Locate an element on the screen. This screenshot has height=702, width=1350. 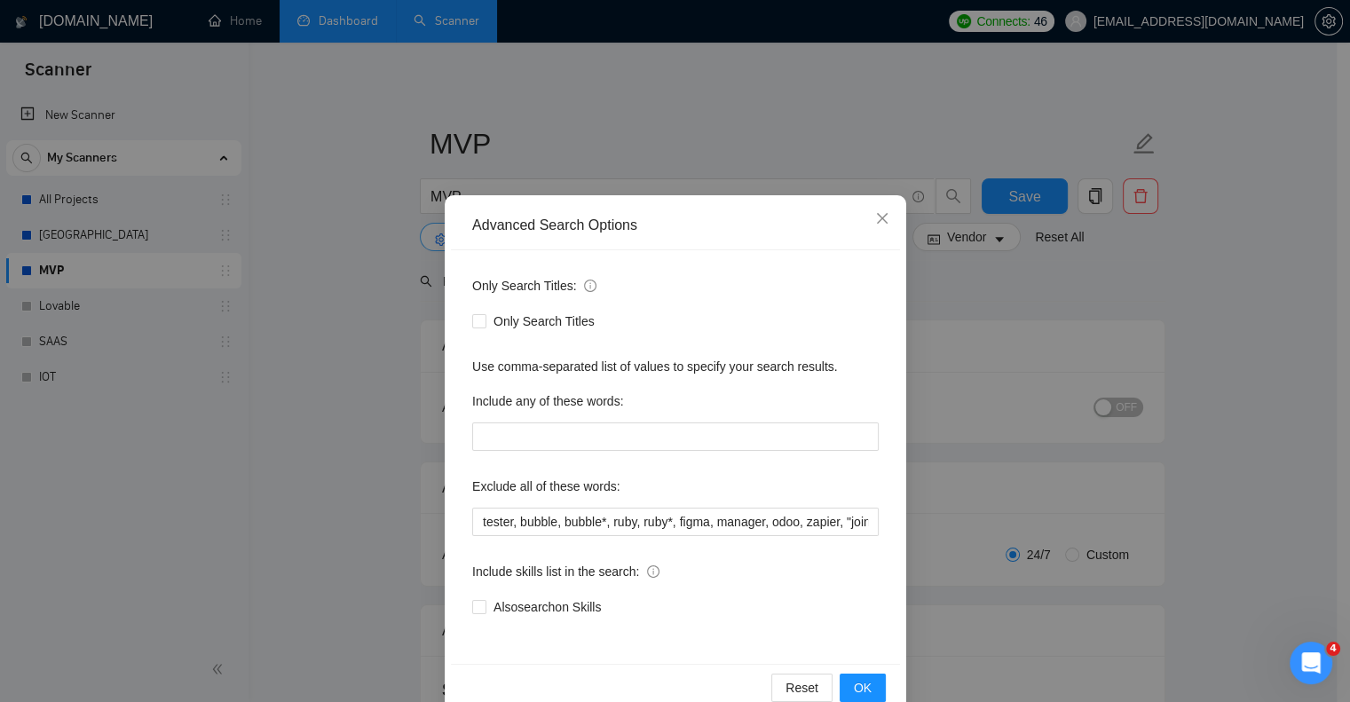
span: close is located at coordinates (882, 218).